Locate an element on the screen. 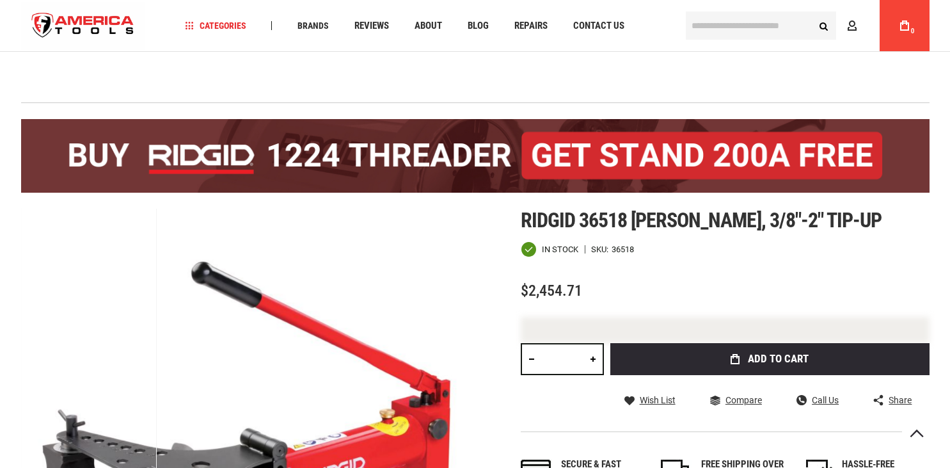 This screenshot has height=468, width=950. a: Categories is located at coordinates (216, 26).